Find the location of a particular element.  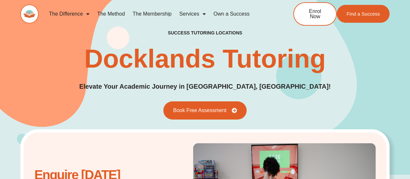

a: The Membership is located at coordinates (152, 14).